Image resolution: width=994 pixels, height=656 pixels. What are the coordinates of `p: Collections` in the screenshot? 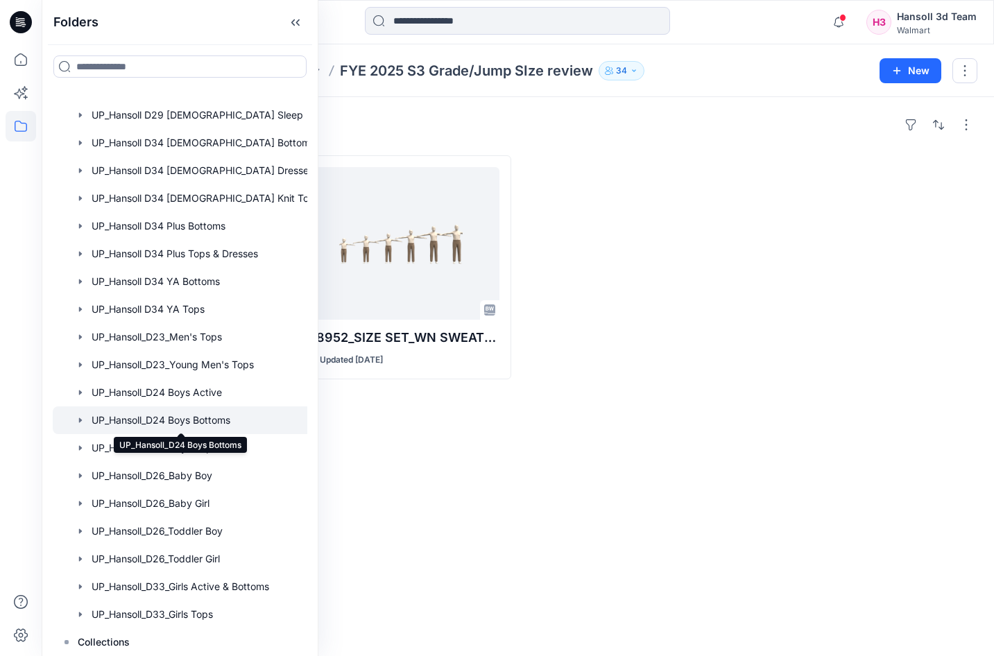 It's located at (103, 642).